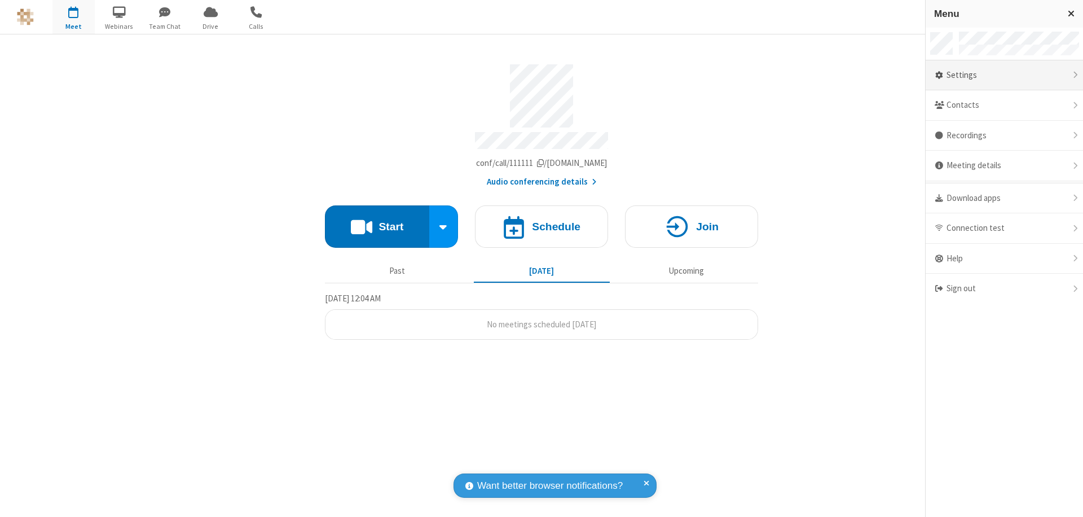 The image size is (1083, 517). I want to click on h3: Menu, so click(996, 14).